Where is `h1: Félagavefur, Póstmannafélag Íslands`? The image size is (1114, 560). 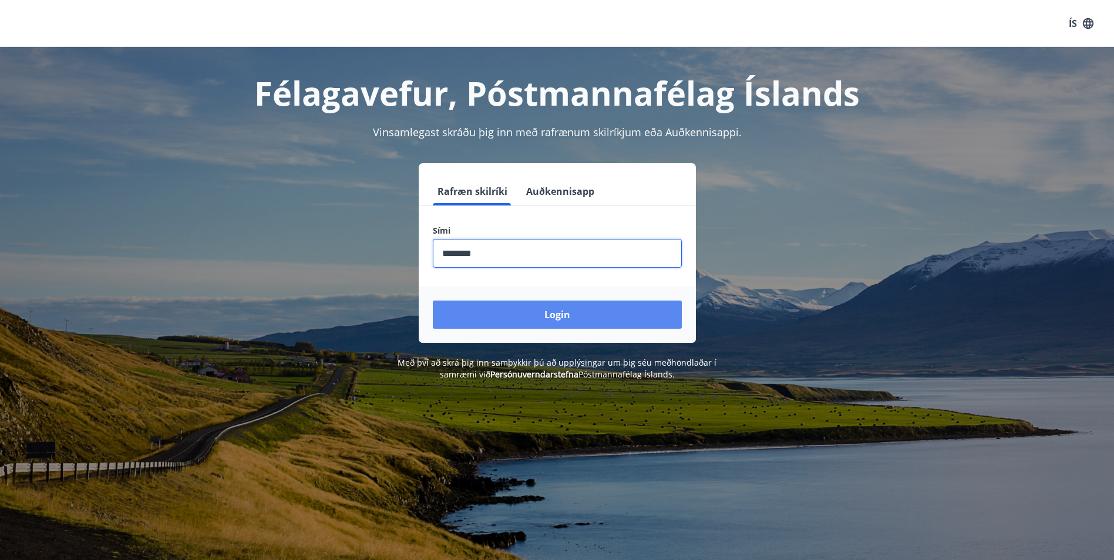
h1: Félagavefur, Póstmannafélag Íslands is located at coordinates (557, 93).